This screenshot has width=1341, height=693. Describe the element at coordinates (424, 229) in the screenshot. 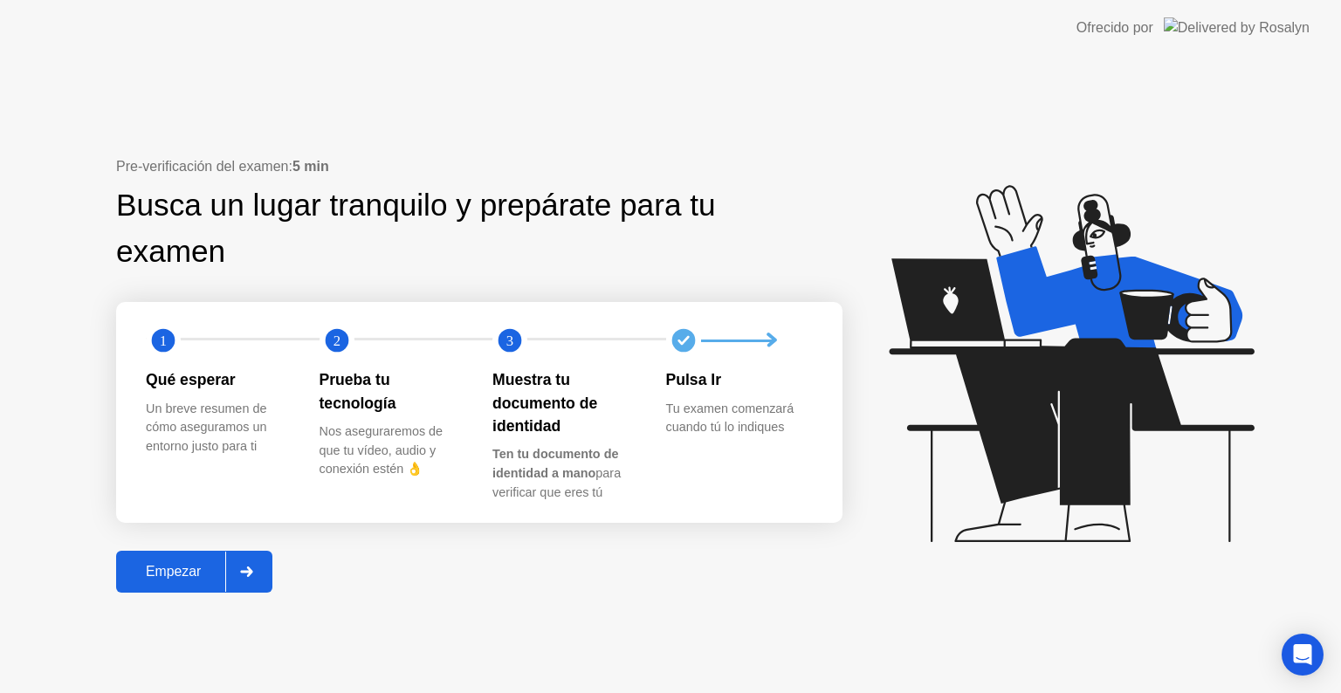

I see `div: Busca un lugar tranquilo y prepárate para tu examen` at that location.